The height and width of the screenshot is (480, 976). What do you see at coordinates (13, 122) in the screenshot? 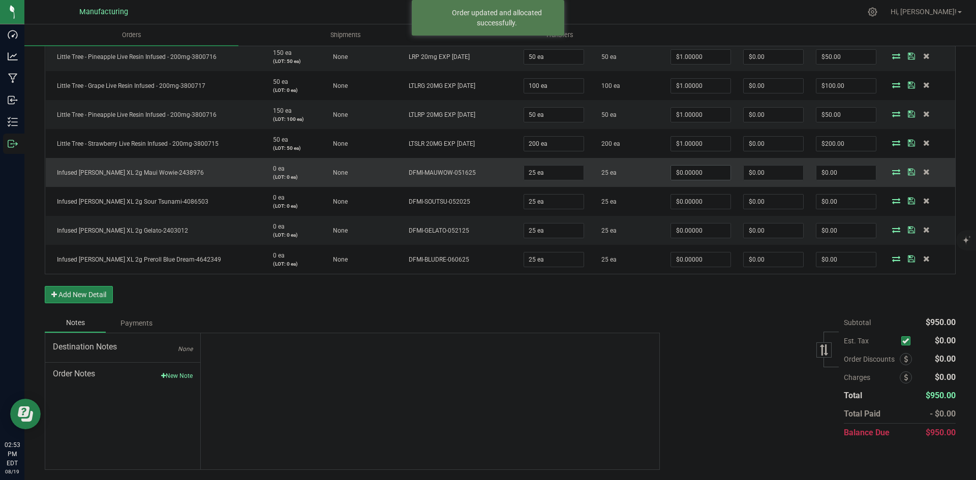
I see `inline-svg: Inventory` at bounding box center [13, 122].